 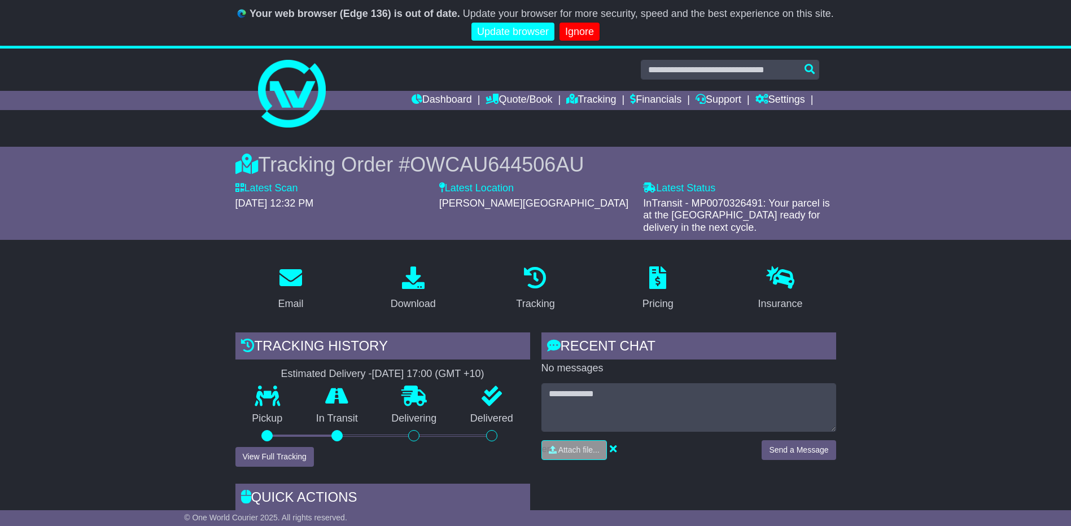 What do you see at coordinates (513, 32) in the screenshot?
I see `a: Update browser` at bounding box center [513, 32].